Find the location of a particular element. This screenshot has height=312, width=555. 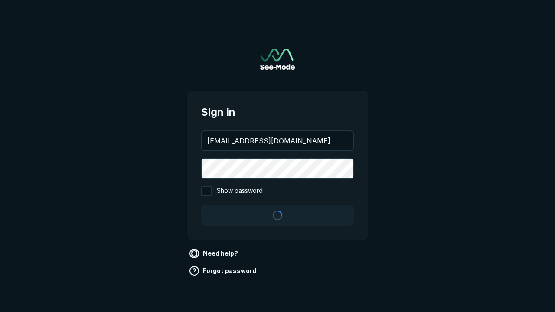

a: Need help? is located at coordinates (214, 254).